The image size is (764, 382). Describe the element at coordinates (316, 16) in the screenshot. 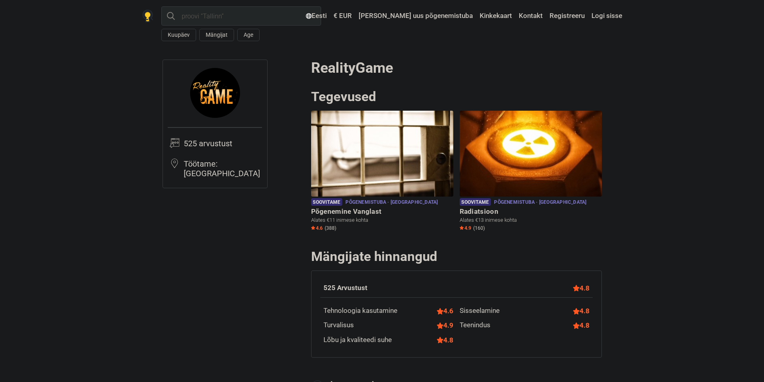

I see `a: Eesti` at that location.